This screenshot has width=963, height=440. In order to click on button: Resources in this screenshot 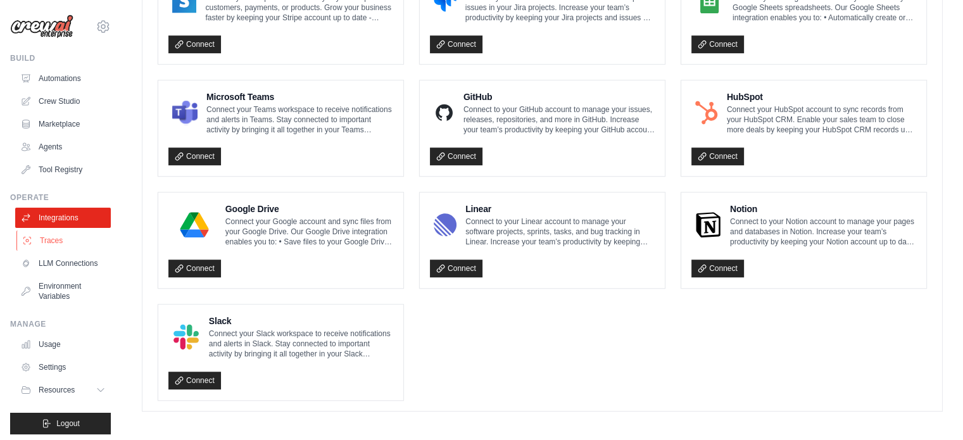, I will do `click(63, 390)`.